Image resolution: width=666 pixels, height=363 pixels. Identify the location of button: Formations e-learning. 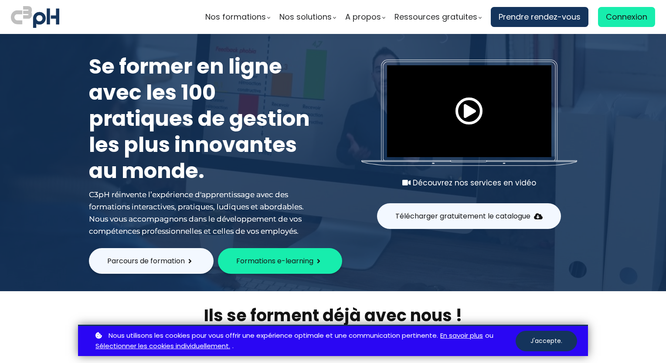
(280, 261).